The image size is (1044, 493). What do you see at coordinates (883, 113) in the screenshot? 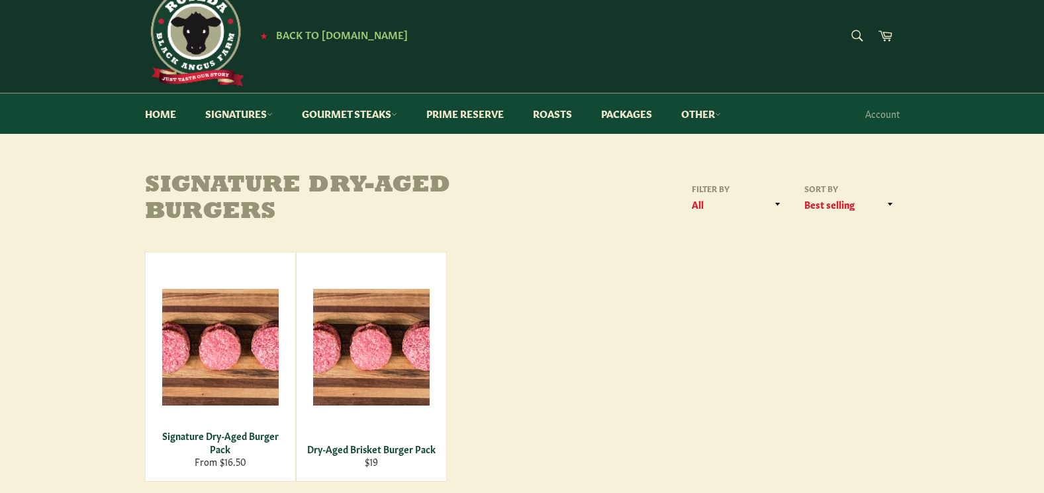
I see `a: Account` at bounding box center [883, 113].